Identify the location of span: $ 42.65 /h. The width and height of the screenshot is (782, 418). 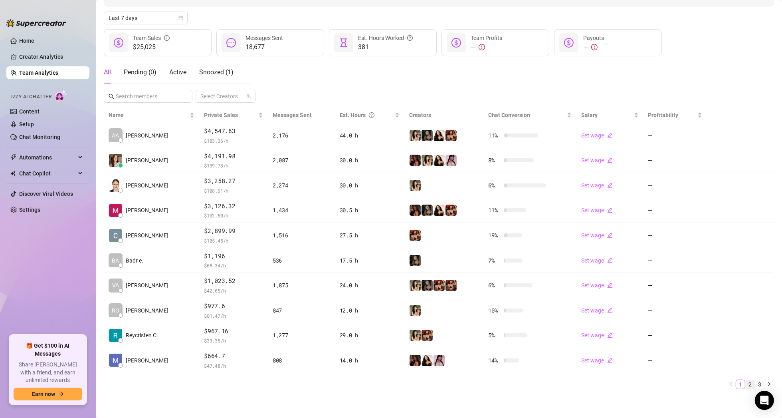
(234, 290).